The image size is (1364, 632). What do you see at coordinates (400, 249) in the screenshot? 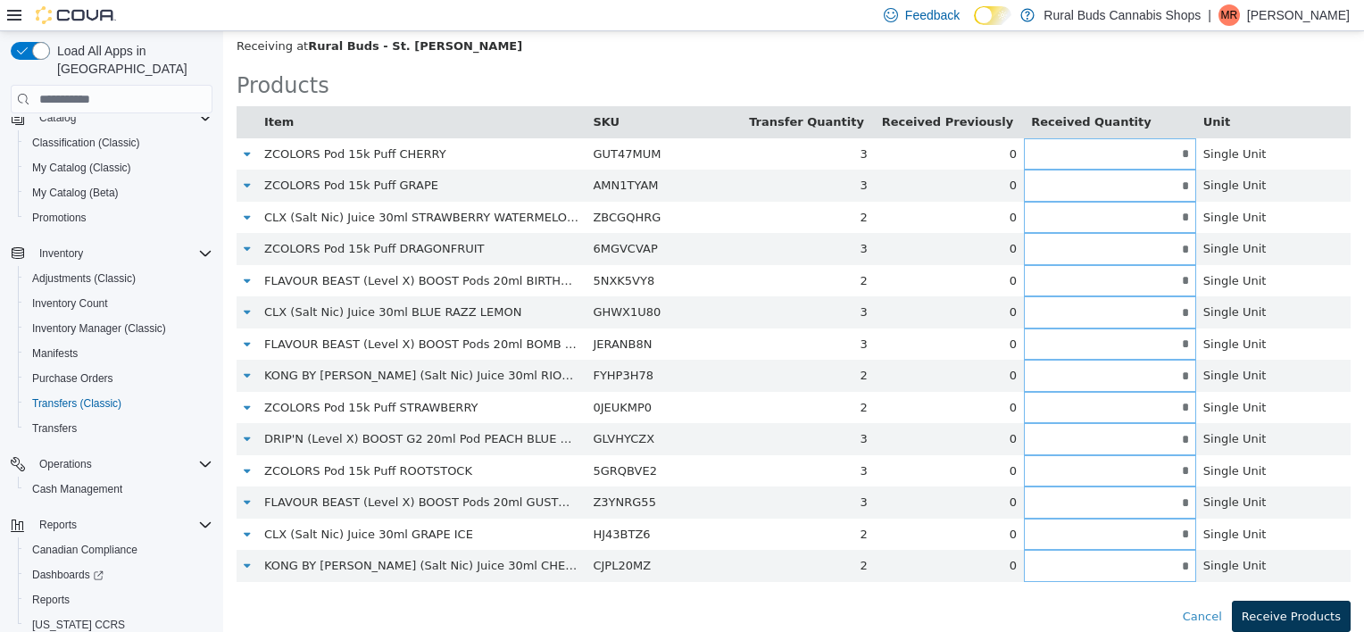
I see `span: 5NXK5VY8` at bounding box center [400, 249].